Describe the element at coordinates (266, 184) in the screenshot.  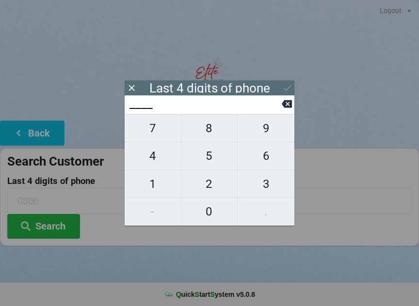
I see `button: 3` at that location.